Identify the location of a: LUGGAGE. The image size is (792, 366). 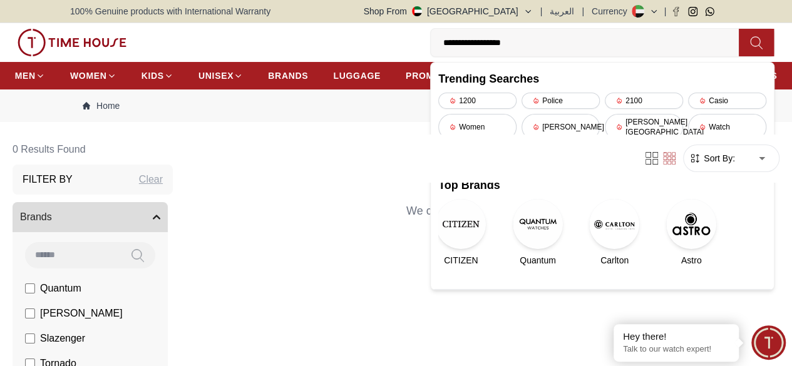
(357, 76).